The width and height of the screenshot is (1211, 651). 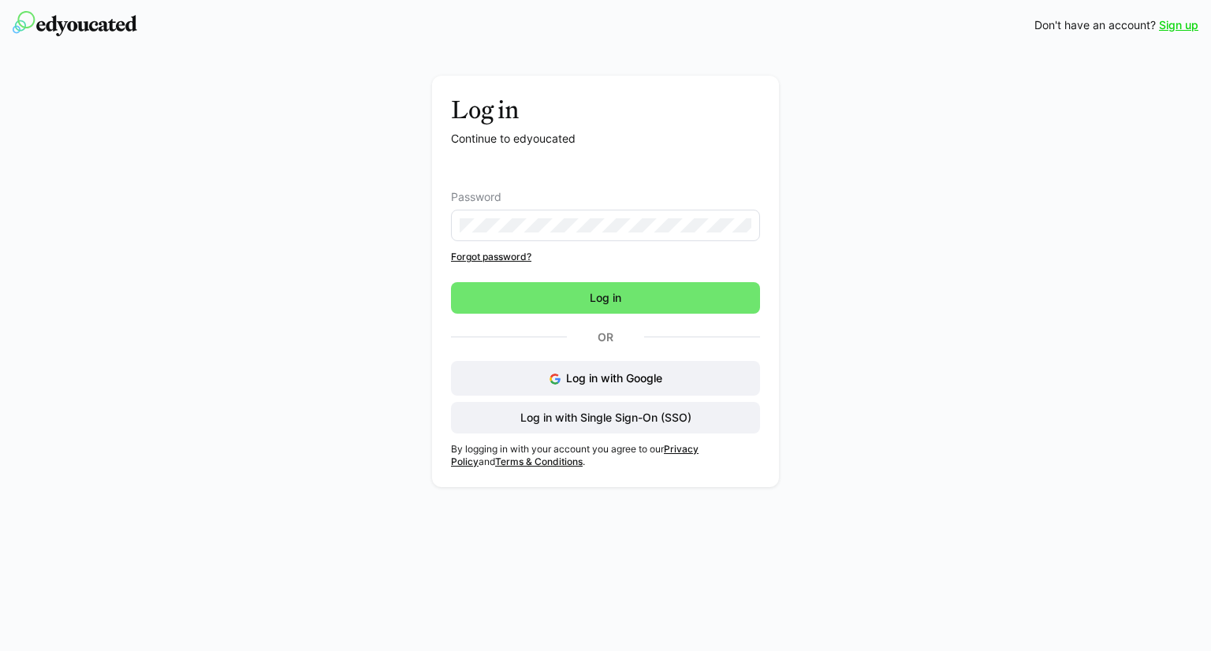 I want to click on button: Log in, so click(x=605, y=298).